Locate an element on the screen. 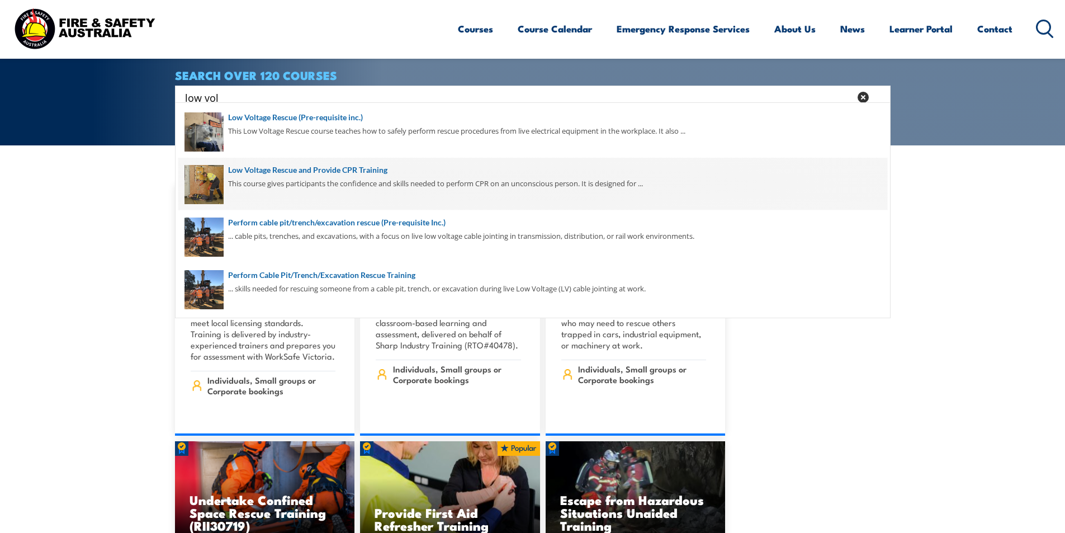 The height and width of the screenshot is (533, 1065). a: Contact is located at coordinates (994, 29).